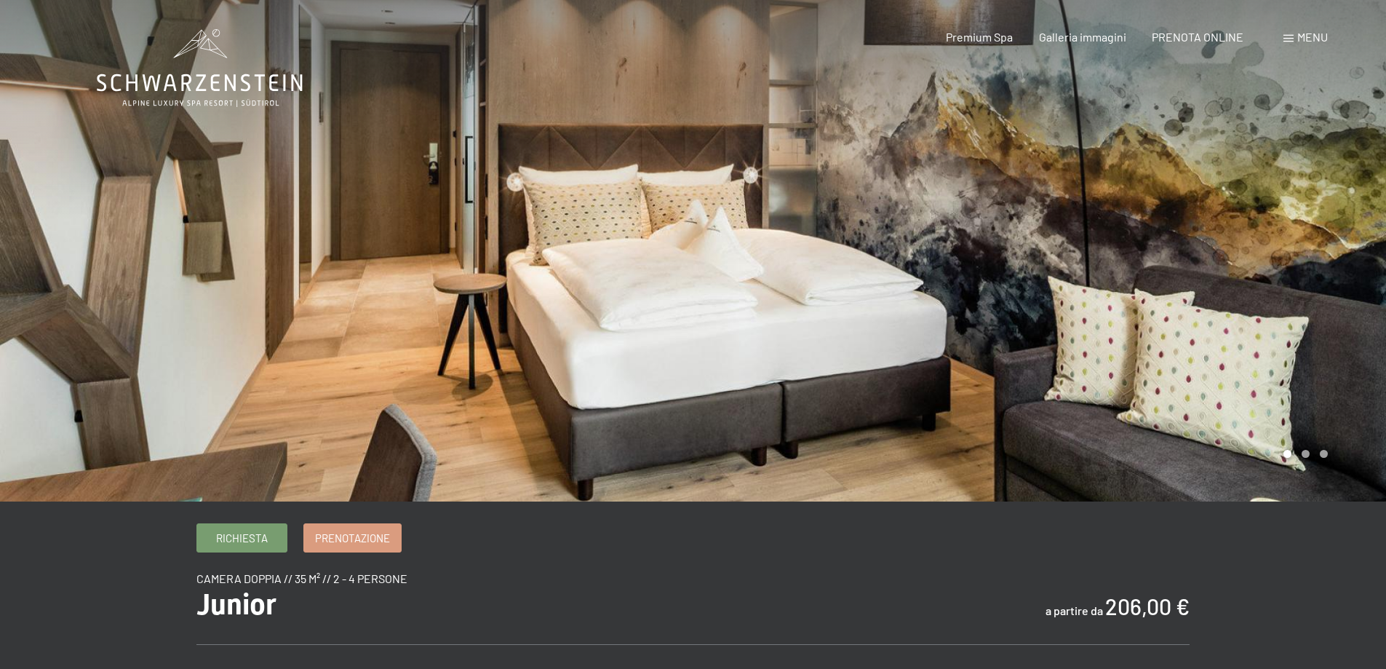  What do you see at coordinates (1083, 36) in the screenshot?
I see `a: Galleria immagini` at bounding box center [1083, 36].